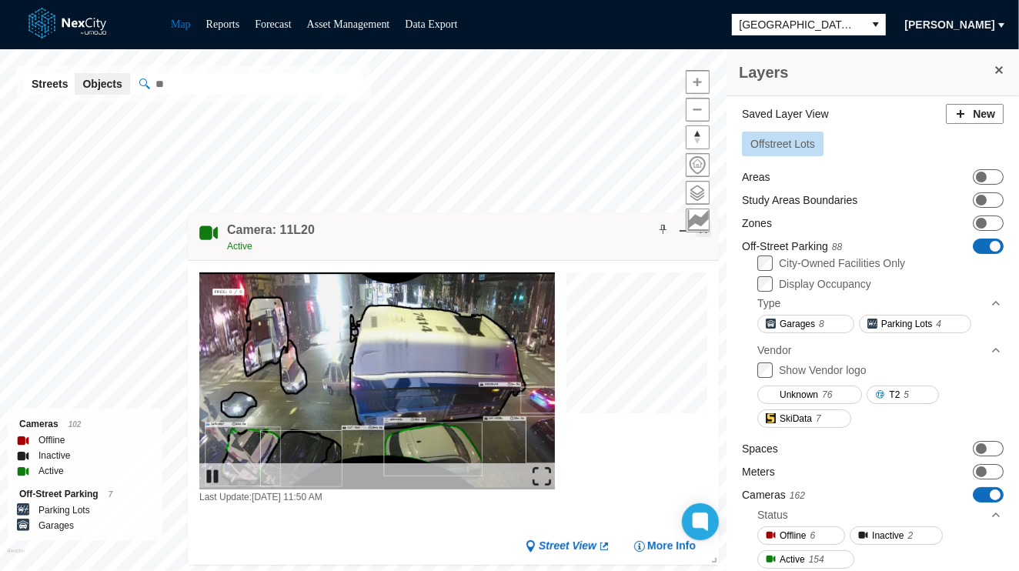 The width and height of the screenshot is (1019, 571). What do you see at coordinates (49, 84) in the screenshot?
I see `button: Streets` at bounding box center [49, 84].